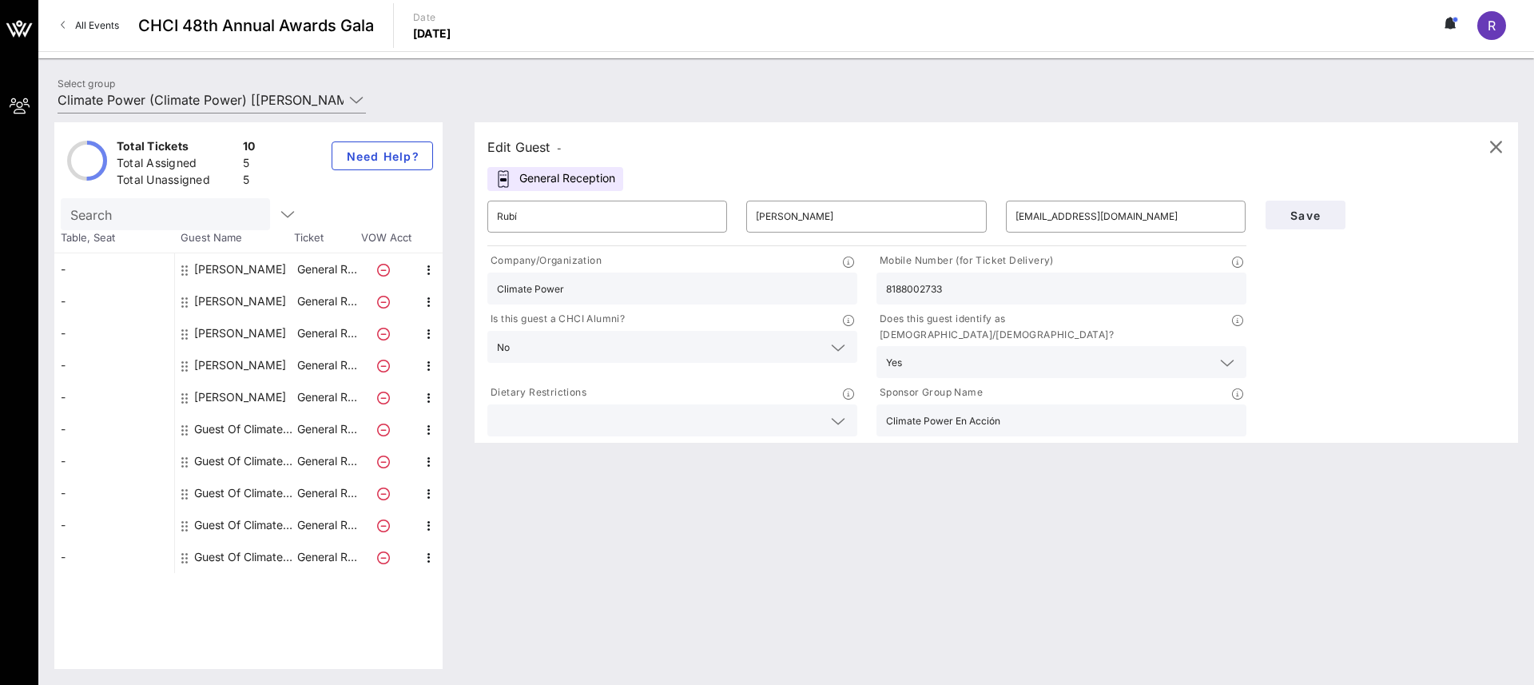  I want to click on div: Jorge Gonzalez, so click(240, 269).